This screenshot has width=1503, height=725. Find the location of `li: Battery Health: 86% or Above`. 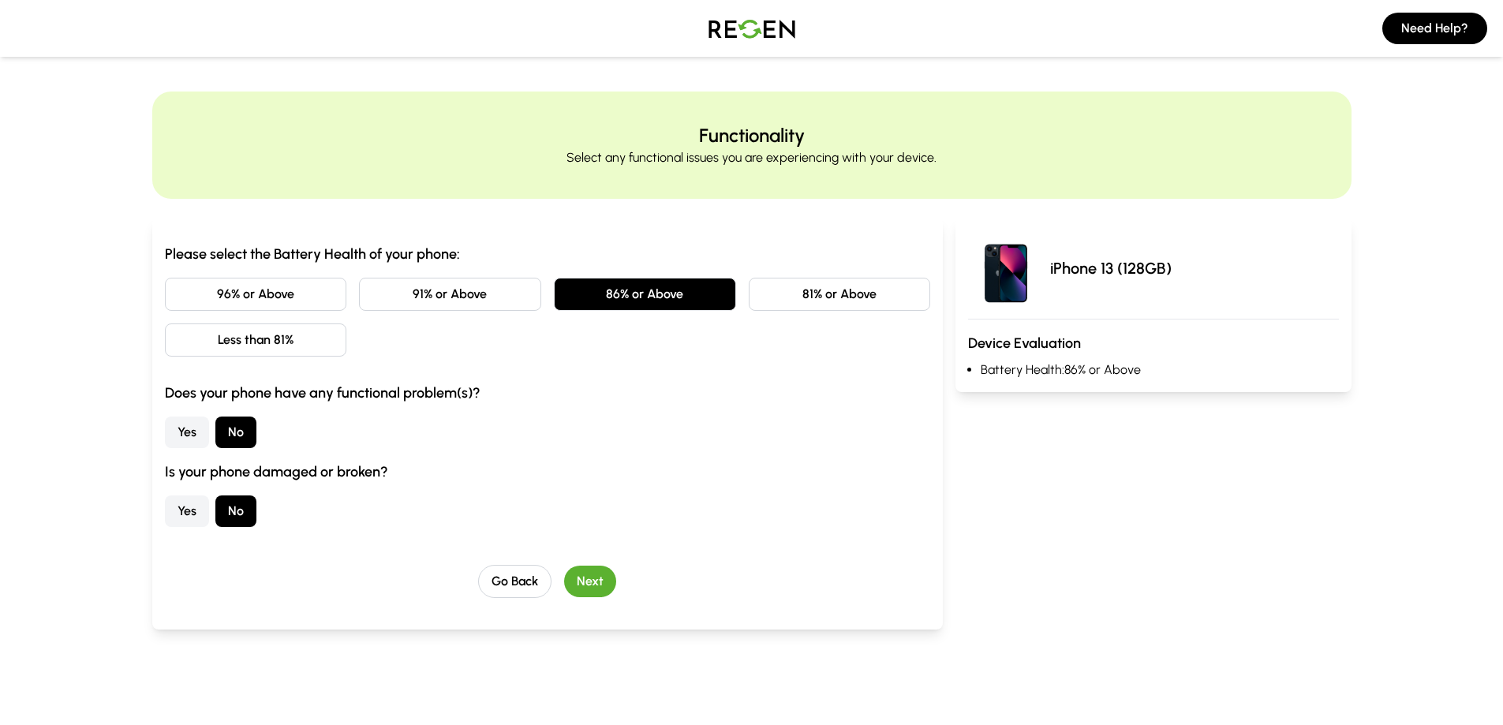

li: Battery Health: 86% or Above is located at coordinates (1159, 370).